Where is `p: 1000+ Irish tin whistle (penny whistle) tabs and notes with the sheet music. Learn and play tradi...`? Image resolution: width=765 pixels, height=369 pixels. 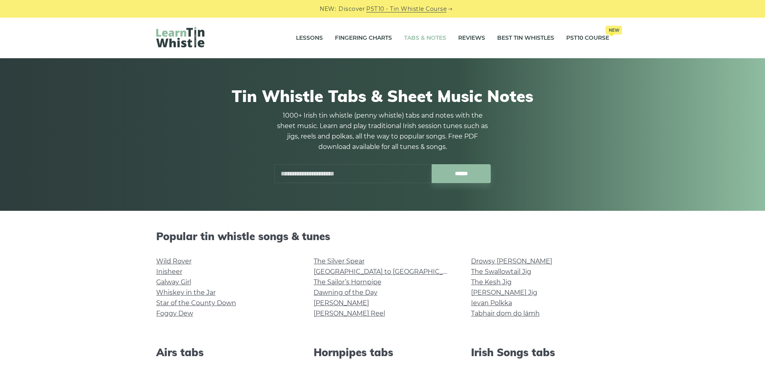 p: 1000+ Irish tin whistle (penny whistle) tabs and notes with the sheet music. Learn and play tradi... is located at coordinates (383, 131).